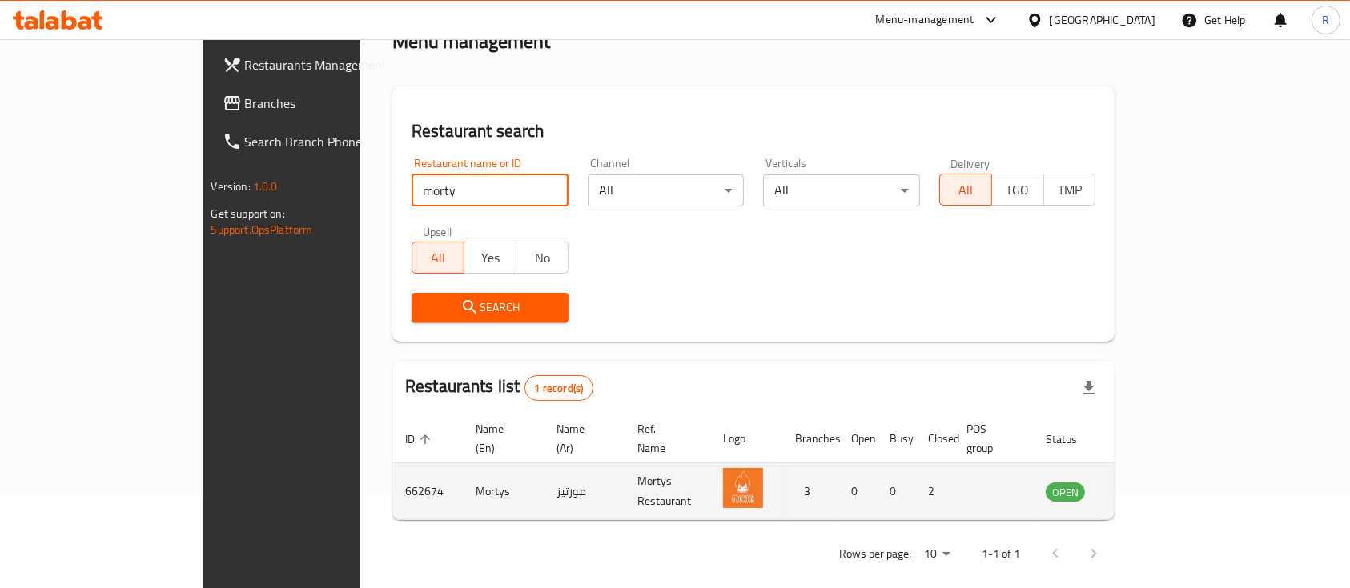  I want to click on span: R, so click(1325, 20).